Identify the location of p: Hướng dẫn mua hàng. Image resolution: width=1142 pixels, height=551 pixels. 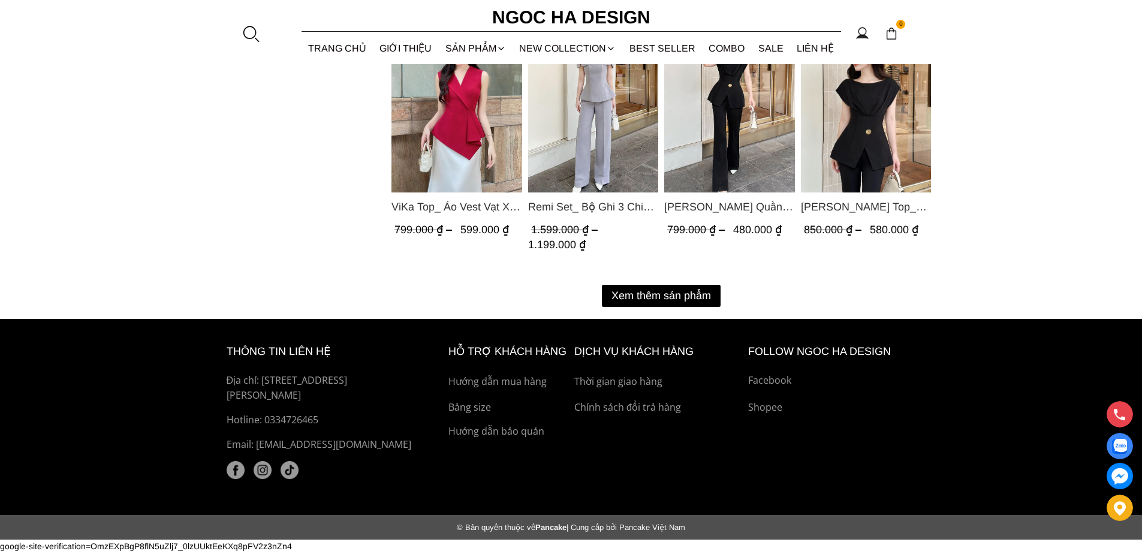
(509, 382).